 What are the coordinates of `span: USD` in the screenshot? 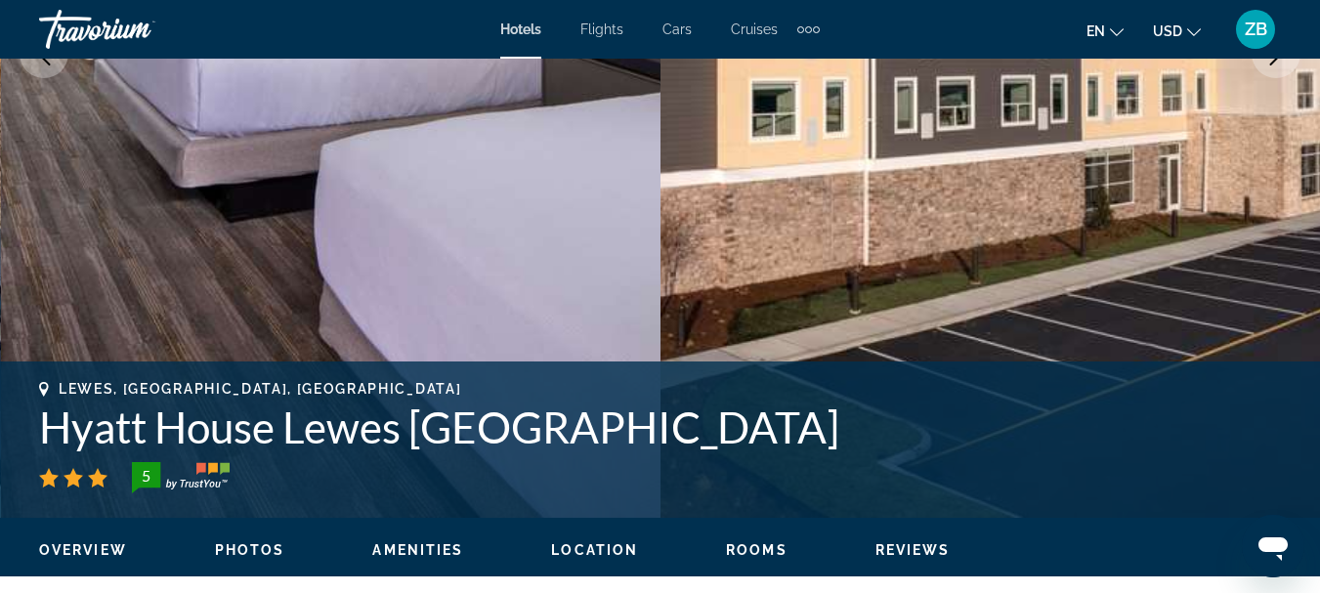 It's located at (1167, 31).